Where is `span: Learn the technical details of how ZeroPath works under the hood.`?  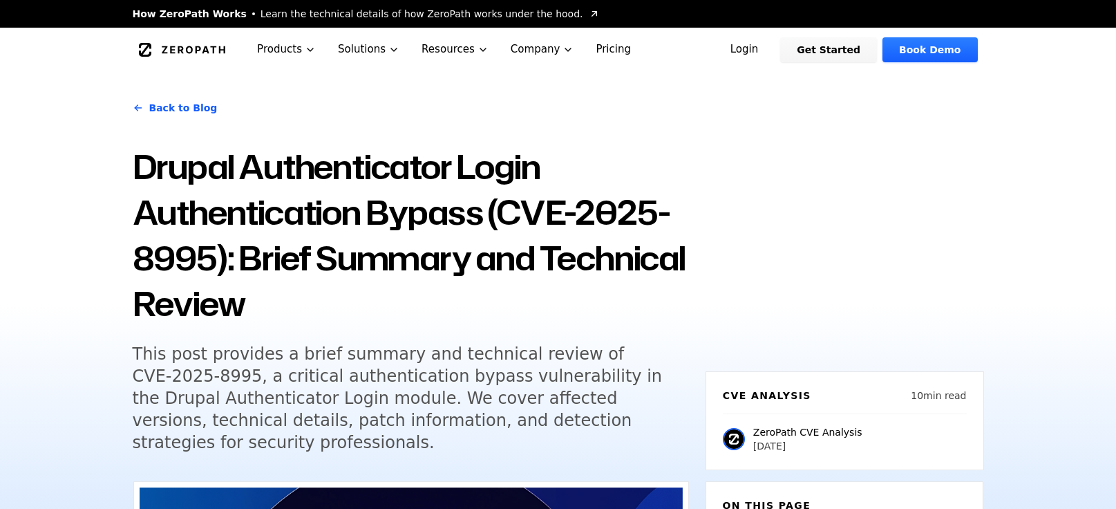 span: Learn the technical details of how ZeroPath works under the hood. is located at coordinates (422, 14).